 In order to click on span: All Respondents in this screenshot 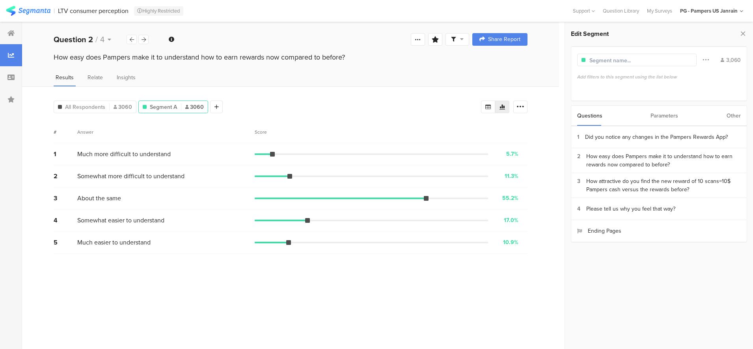, I will do `click(85, 107)`.